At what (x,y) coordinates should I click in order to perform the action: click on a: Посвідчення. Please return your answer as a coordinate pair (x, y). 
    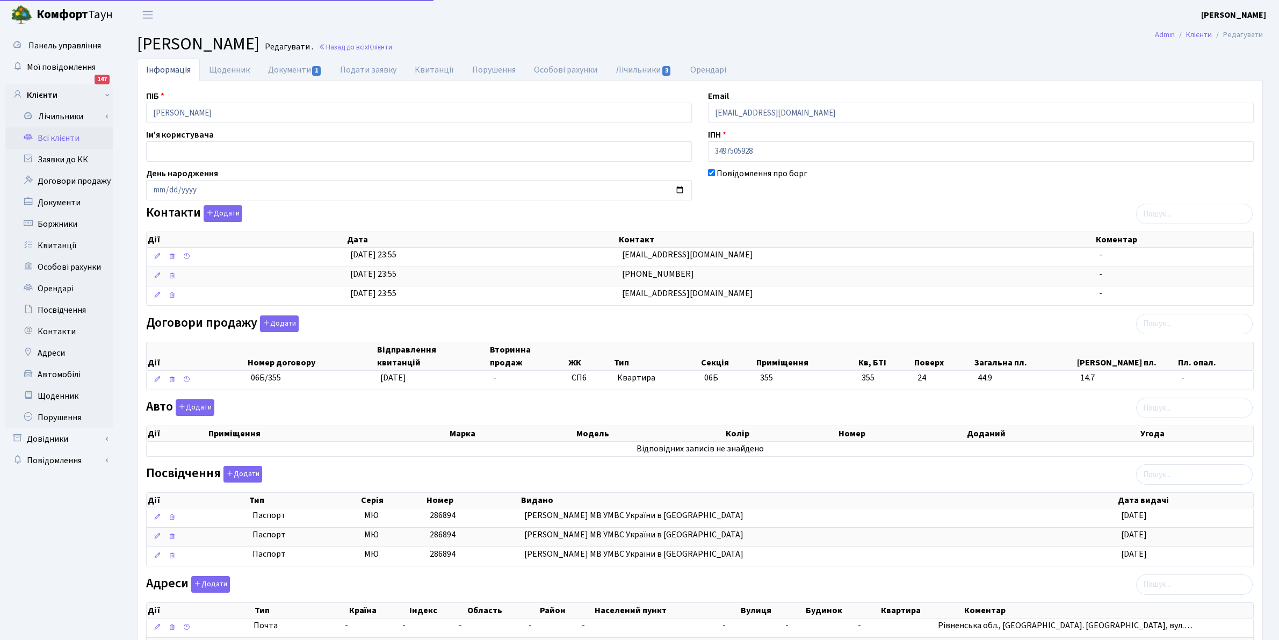
    Looking at the image, I should click on (59, 310).